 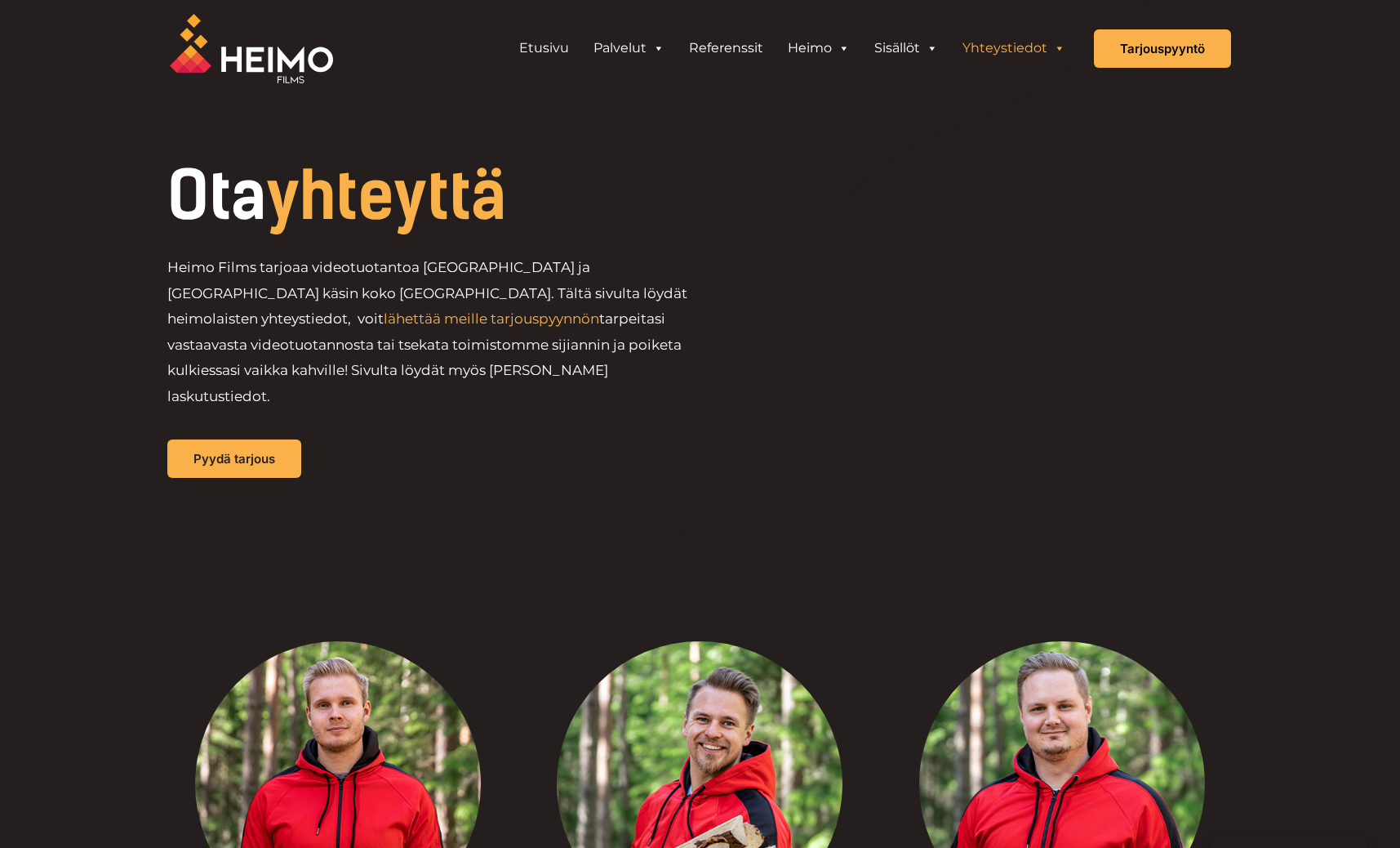 What do you see at coordinates (726, 48) in the screenshot?
I see `a: Referenssit` at bounding box center [726, 48].